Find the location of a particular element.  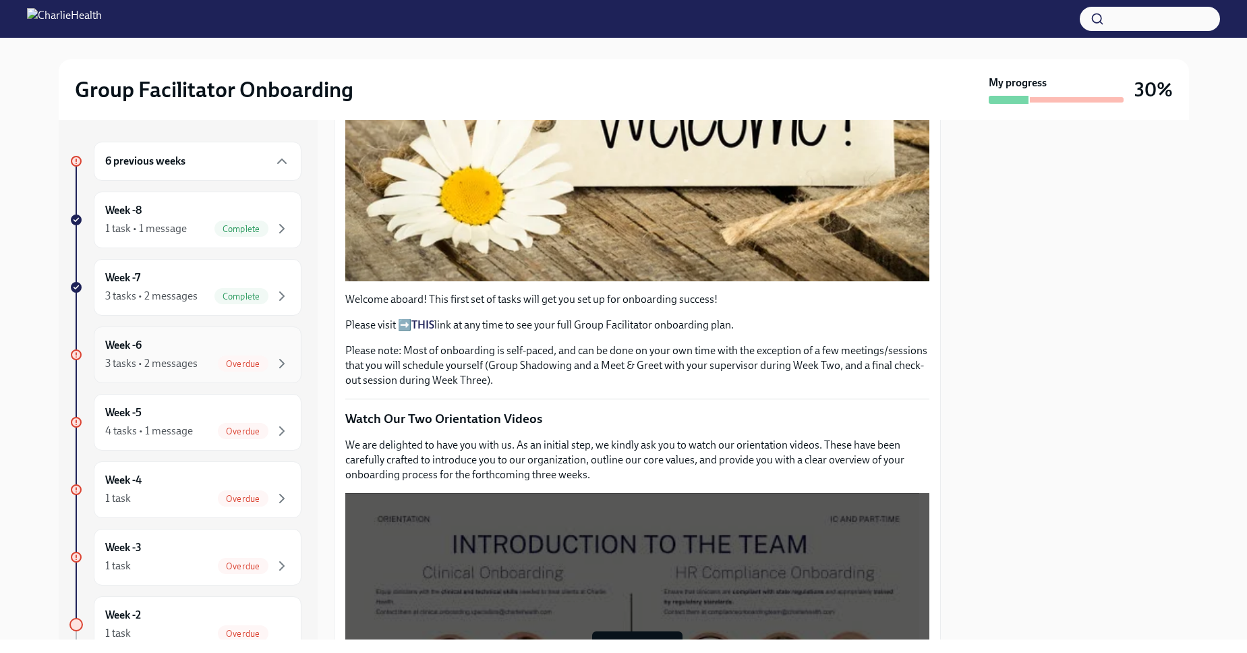

a: Week -31 taskOverdue is located at coordinates (186, 557).